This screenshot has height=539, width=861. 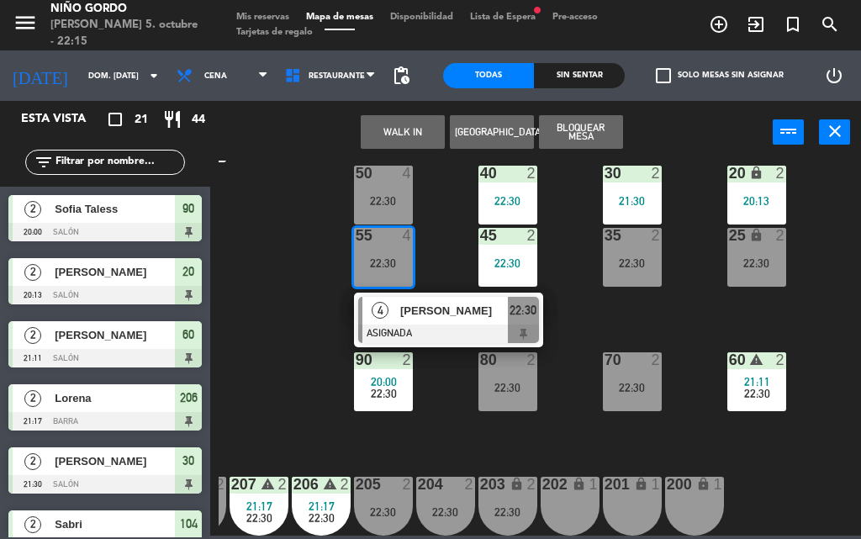 I want to click on span: Restaurante, so click(x=336, y=76).